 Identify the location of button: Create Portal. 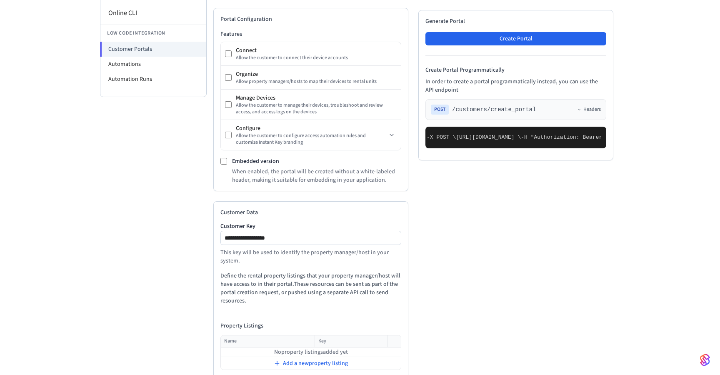
(516, 39).